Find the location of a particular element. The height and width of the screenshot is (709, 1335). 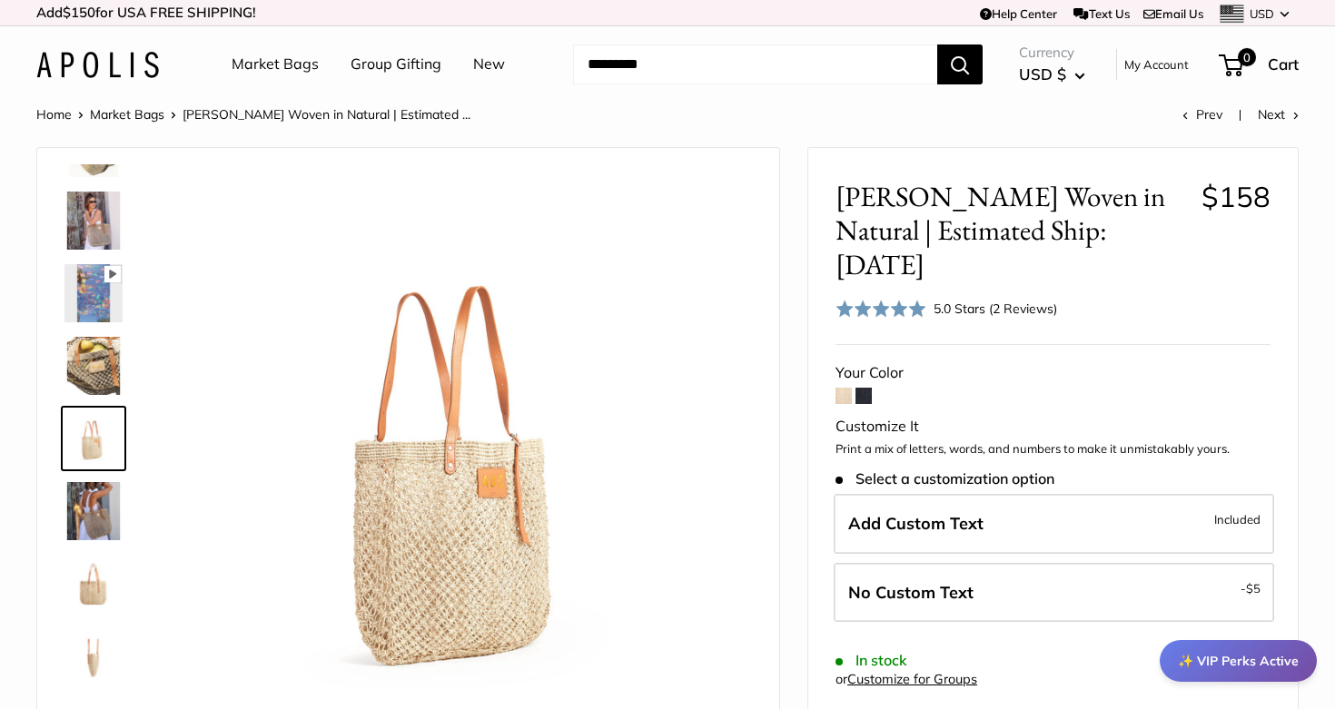

button: USD $ is located at coordinates (1052, 74).